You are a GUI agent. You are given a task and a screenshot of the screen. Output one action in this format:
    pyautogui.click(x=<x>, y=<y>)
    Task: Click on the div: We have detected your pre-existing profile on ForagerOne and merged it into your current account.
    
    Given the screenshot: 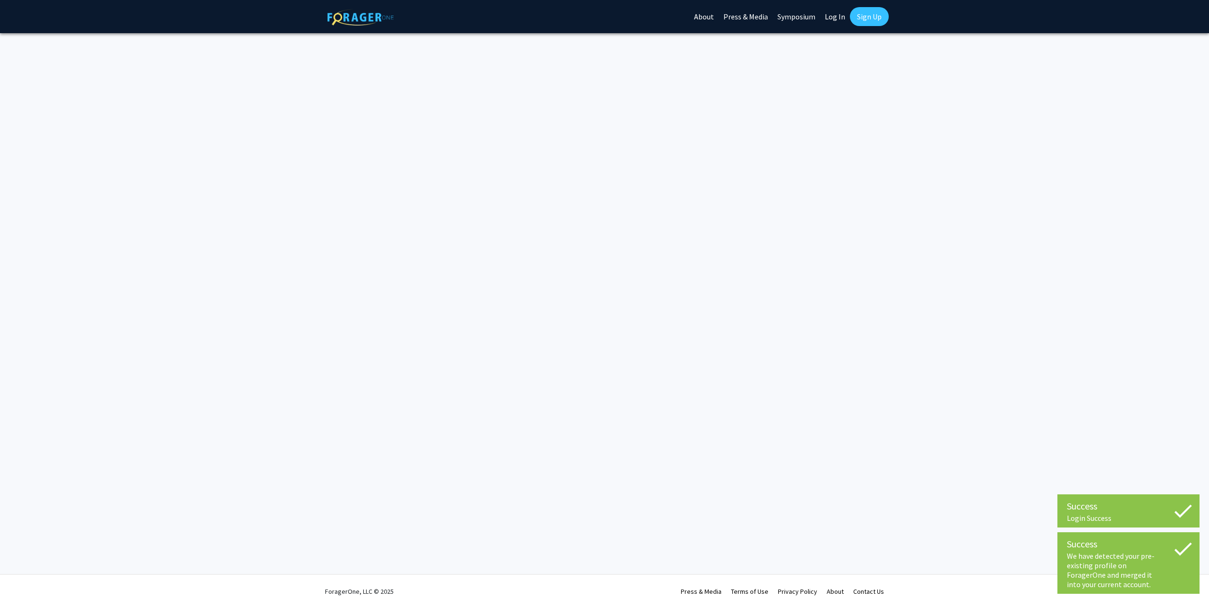 What is the action you would take?
    pyautogui.click(x=1128, y=570)
    